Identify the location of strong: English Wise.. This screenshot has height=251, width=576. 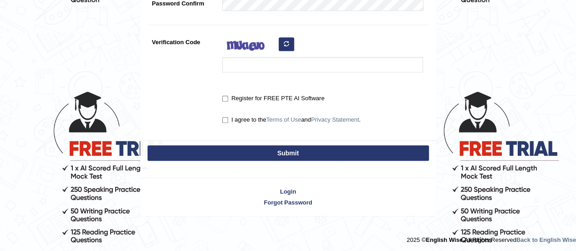
(445, 239).